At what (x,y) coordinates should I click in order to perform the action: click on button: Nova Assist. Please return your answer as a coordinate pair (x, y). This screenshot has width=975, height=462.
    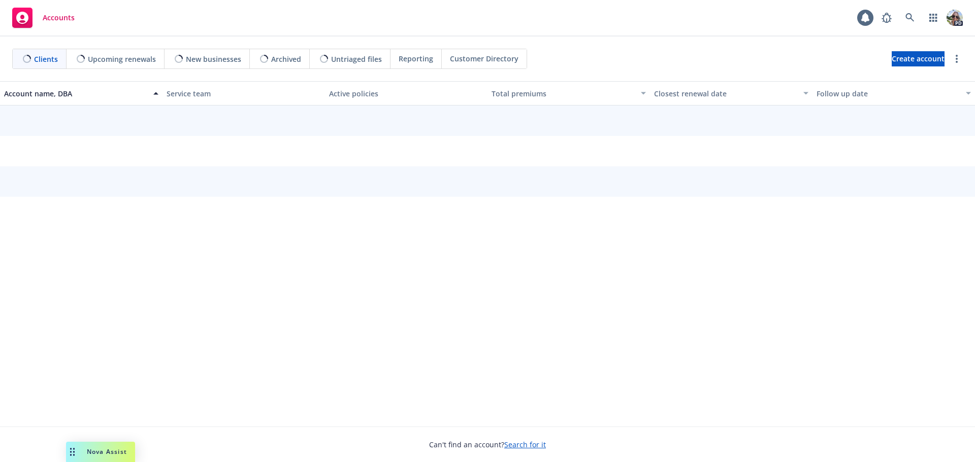
    Looking at the image, I should click on (101, 452).